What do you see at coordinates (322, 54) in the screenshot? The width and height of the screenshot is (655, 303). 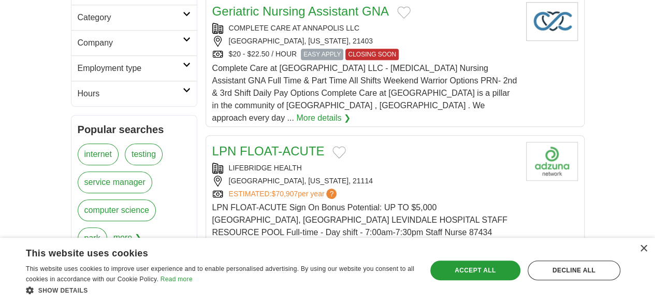 I see `span: EASY APPLY` at bounding box center [322, 54].